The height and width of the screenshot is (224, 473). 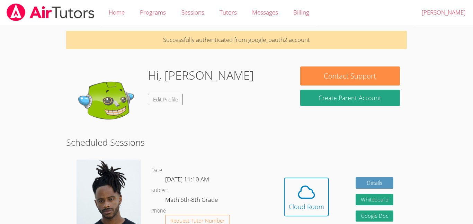 I want to click on img: airtutors_banner-c4298cdbf04f3fff15de1276eac7730deb9818008684d7c2e4769d2f7ddbe033.png, so click(x=51, y=12).